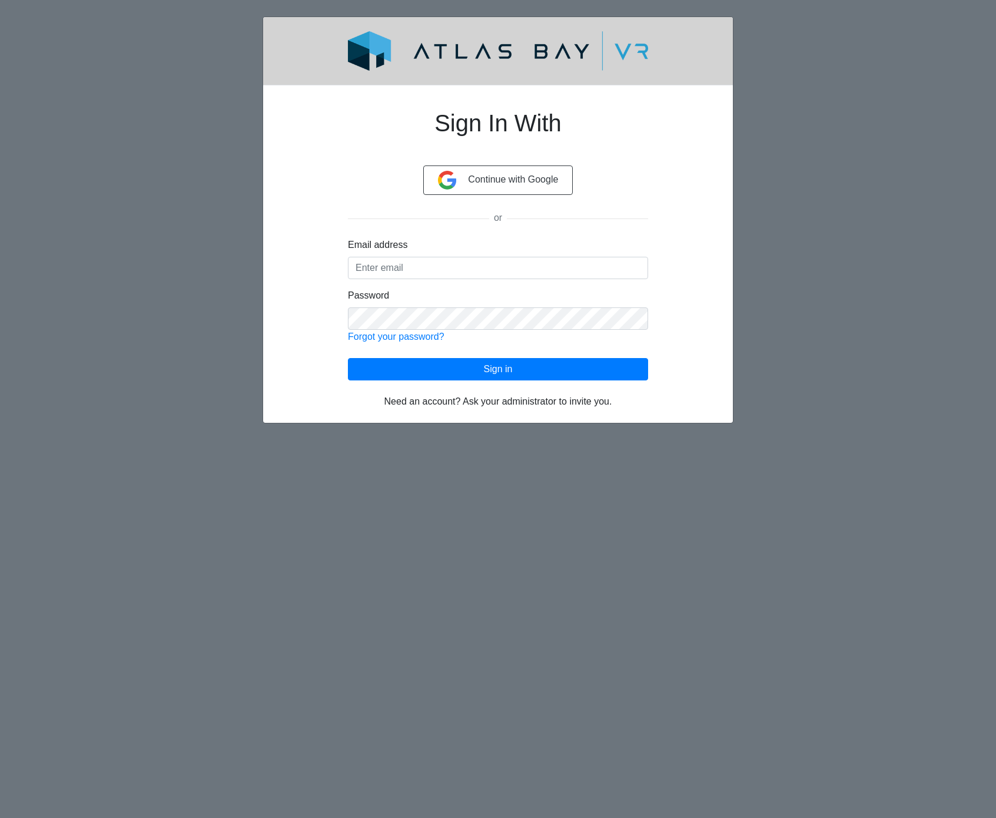 The width and height of the screenshot is (996, 818). Describe the element at coordinates (498, 217) in the screenshot. I see `span: or` at that location.